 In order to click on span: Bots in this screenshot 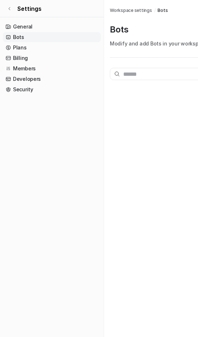, I will do `click(162, 10)`.